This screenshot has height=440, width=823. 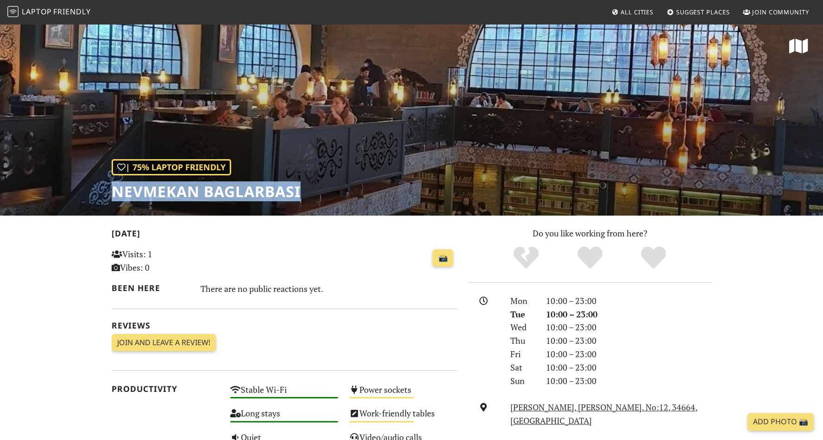 I want to click on div: Work-friendly tables, so click(x=403, y=418).